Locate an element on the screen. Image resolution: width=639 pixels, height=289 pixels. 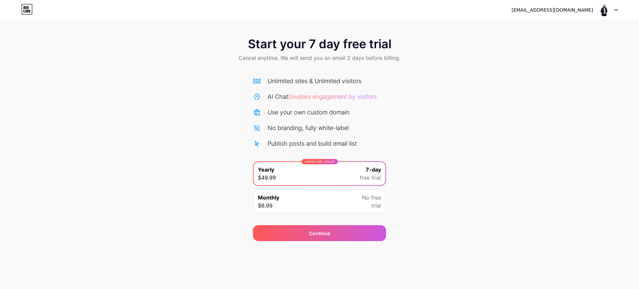
span: Start your 7 day free trial is located at coordinates (320, 44).